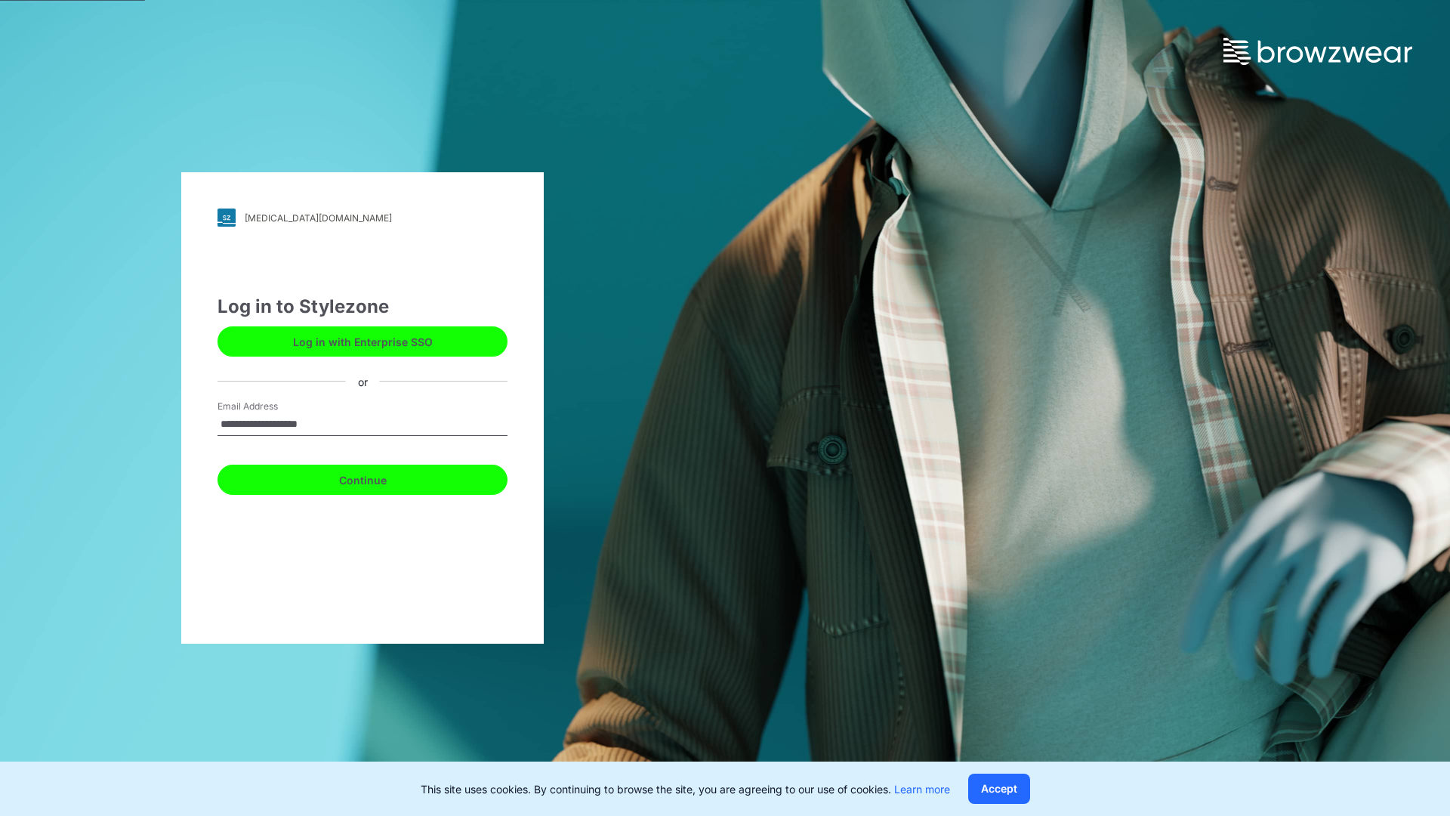  Describe the element at coordinates (1318, 51) in the screenshot. I see `img: browzwear-logo.73288ffb.svg` at that location.